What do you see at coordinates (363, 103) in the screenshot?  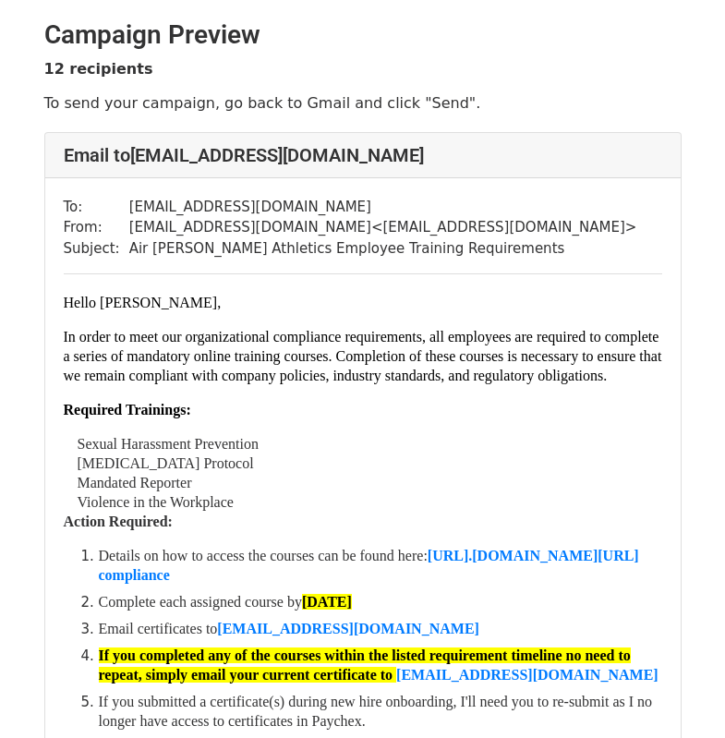 I see `p: To send your campaign, go back to Gmail and click "Send".` at bounding box center [363, 103].